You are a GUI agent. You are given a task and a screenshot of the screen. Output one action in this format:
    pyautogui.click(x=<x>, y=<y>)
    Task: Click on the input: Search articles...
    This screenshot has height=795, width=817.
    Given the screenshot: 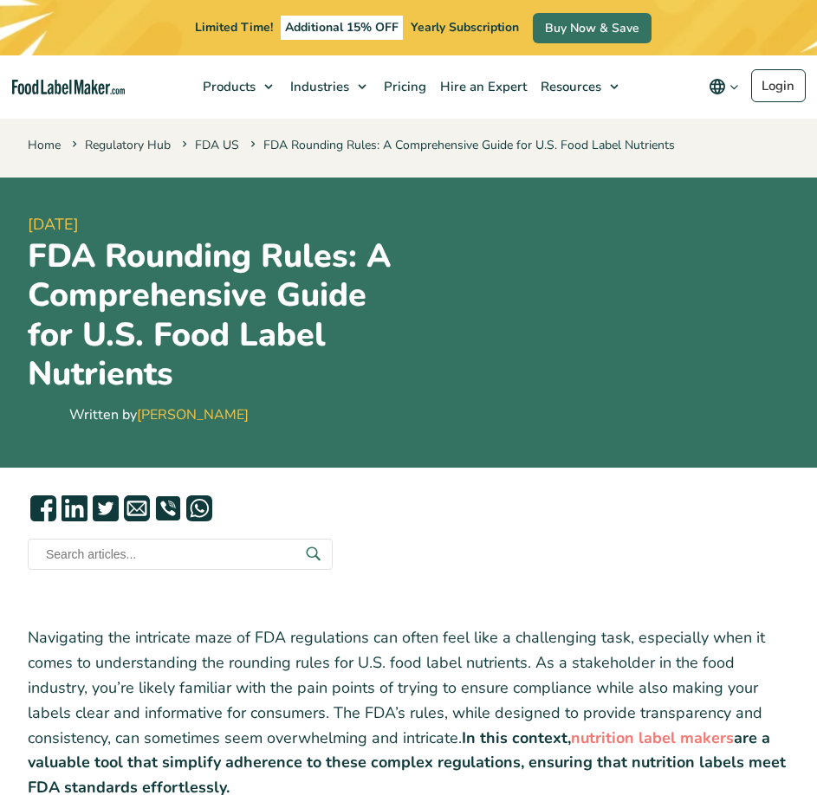 What is the action you would take?
    pyautogui.click(x=180, y=554)
    